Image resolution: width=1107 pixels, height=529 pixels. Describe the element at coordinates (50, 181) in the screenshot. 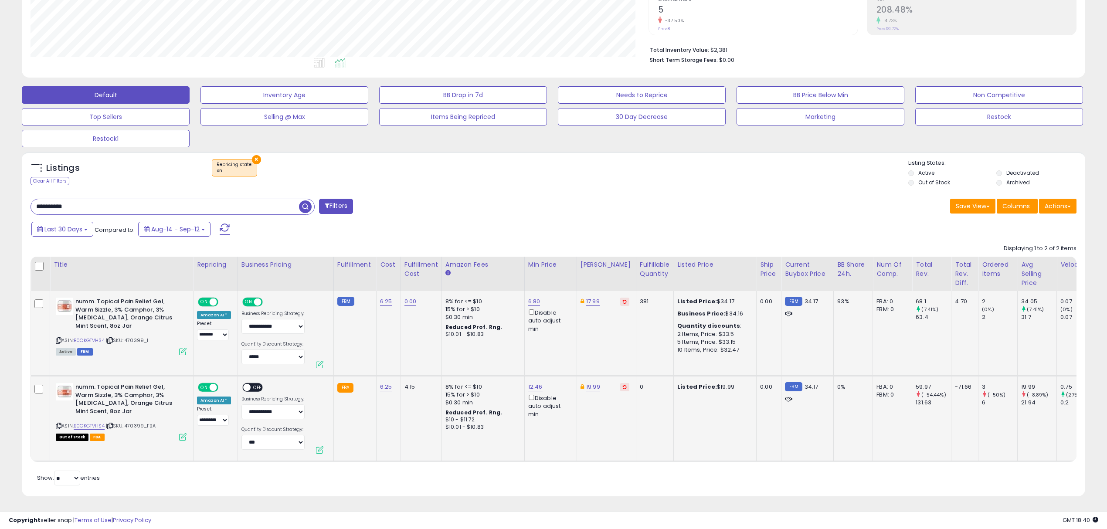

I see `div: Clear All Filters` at that location.